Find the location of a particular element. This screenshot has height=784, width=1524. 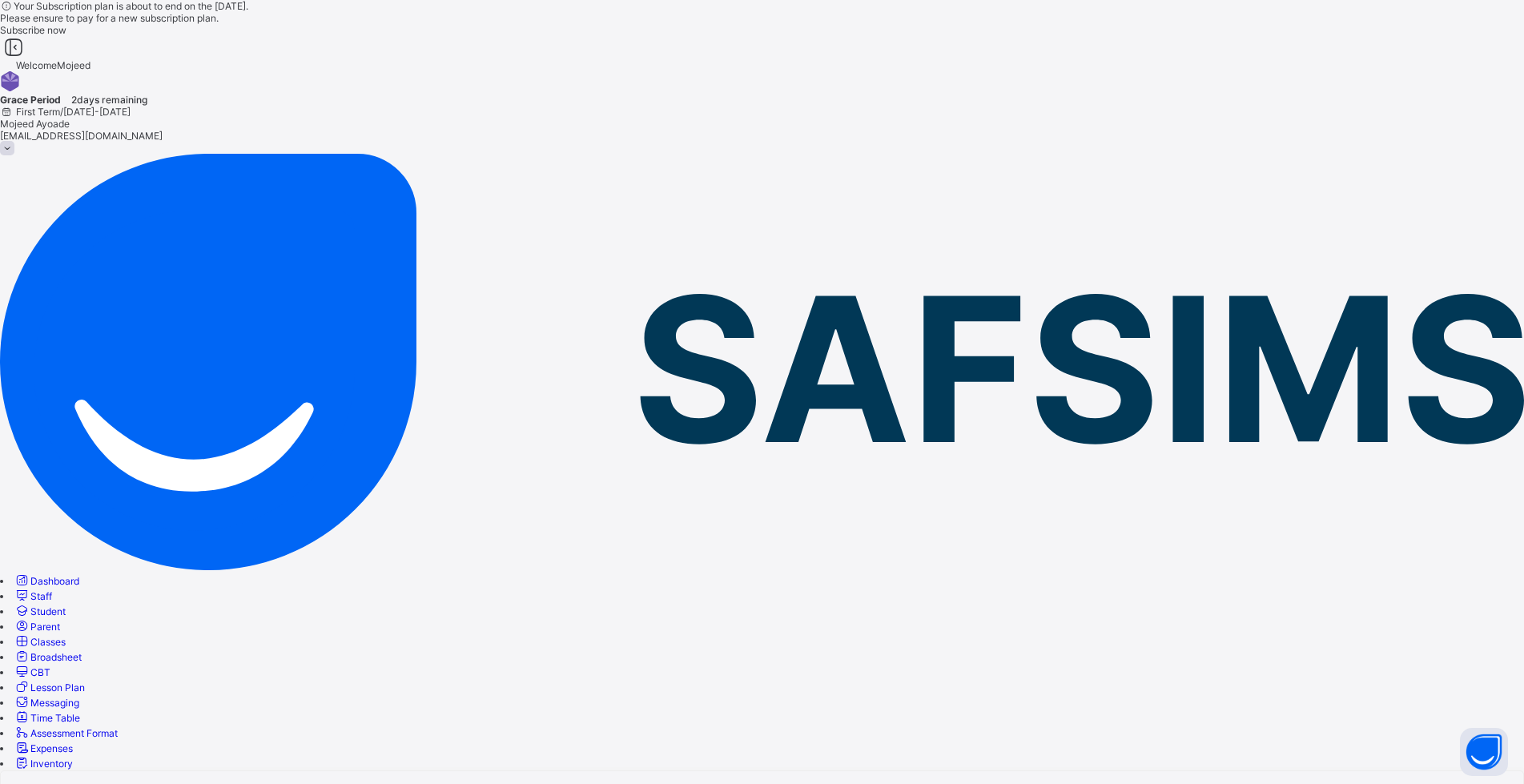

span: Broadsheet is located at coordinates (56, 656).